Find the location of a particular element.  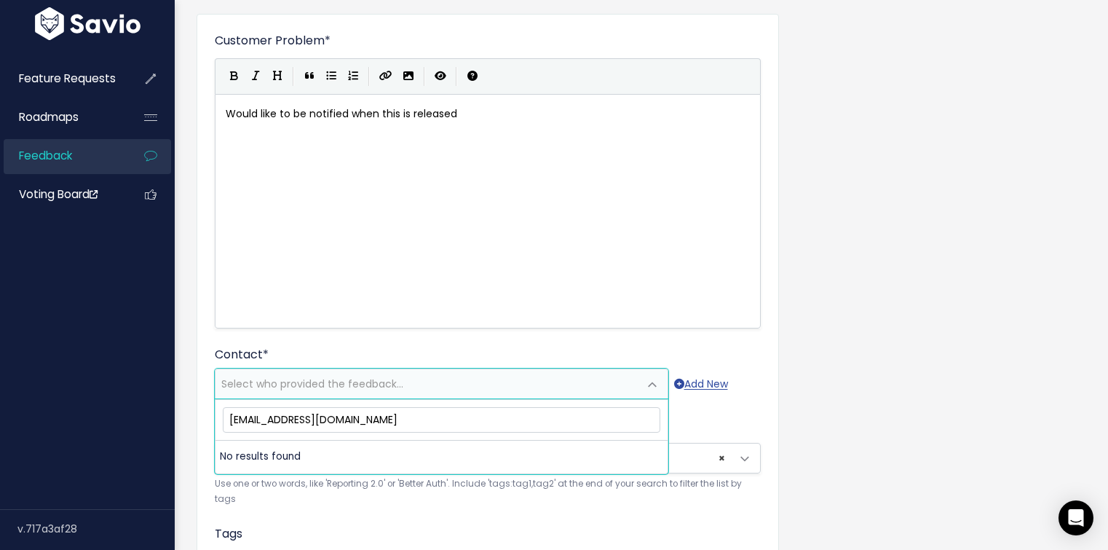

a: Roadmaps is located at coordinates (62, 117).